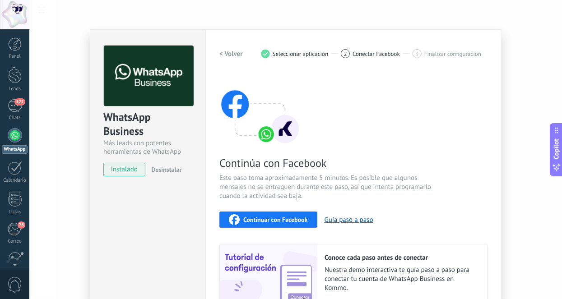 This screenshot has height=299, width=562. I want to click on span: 78, so click(21, 225).